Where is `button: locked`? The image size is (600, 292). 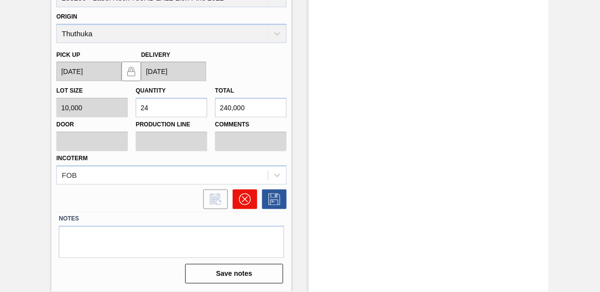 button: locked is located at coordinates (131, 71).